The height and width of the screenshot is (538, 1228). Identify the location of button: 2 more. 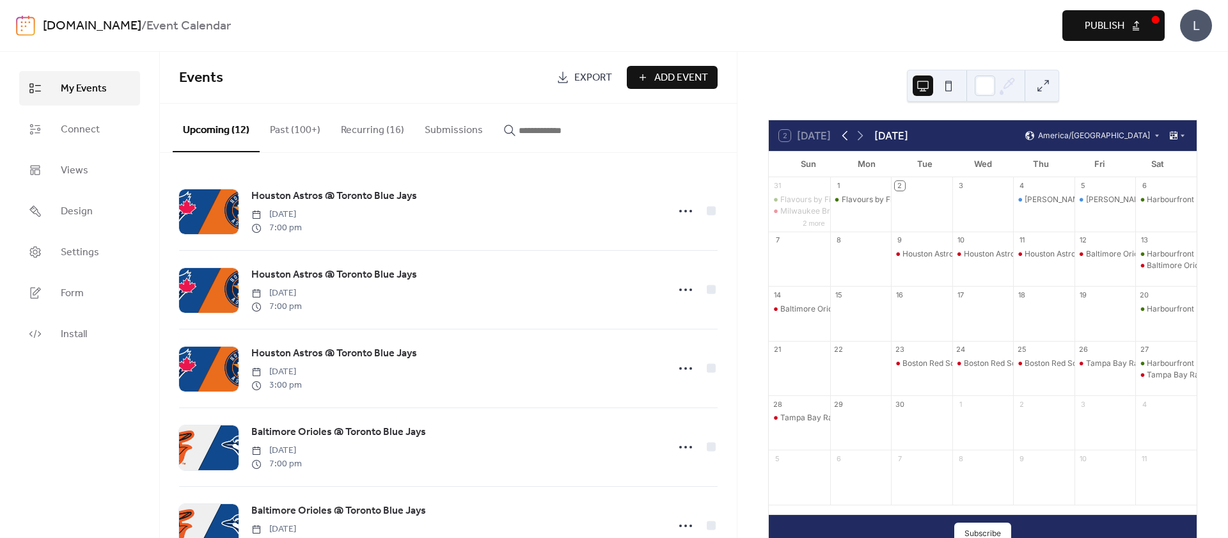
(814, 222).